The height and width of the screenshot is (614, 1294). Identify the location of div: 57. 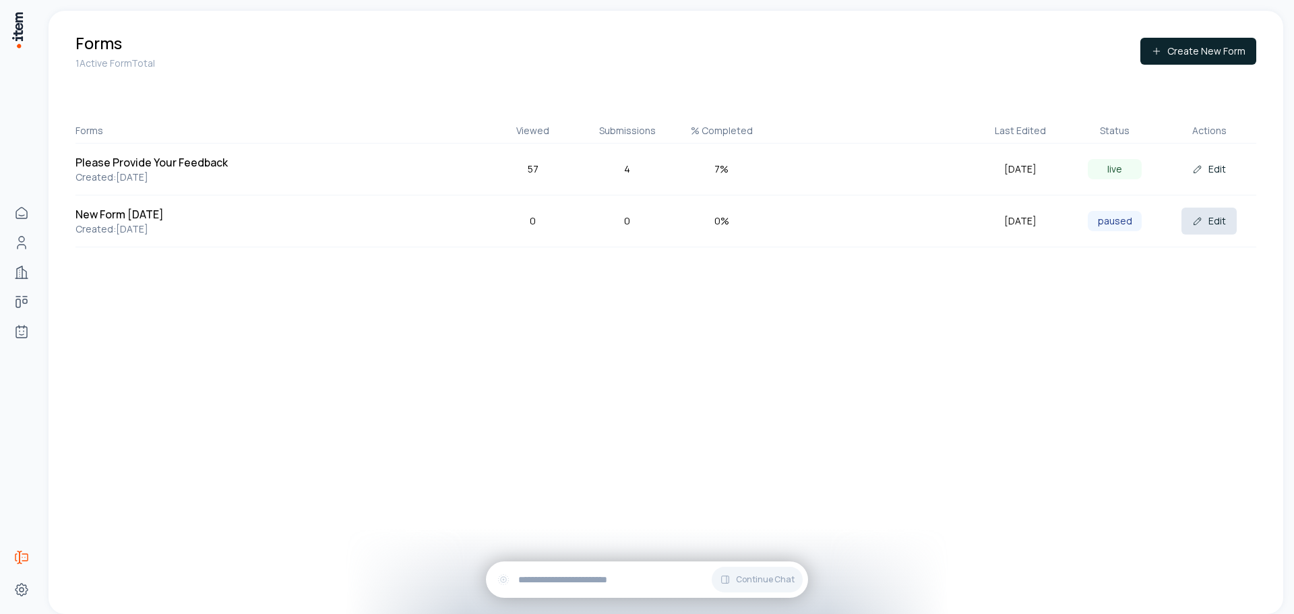
(533, 169).